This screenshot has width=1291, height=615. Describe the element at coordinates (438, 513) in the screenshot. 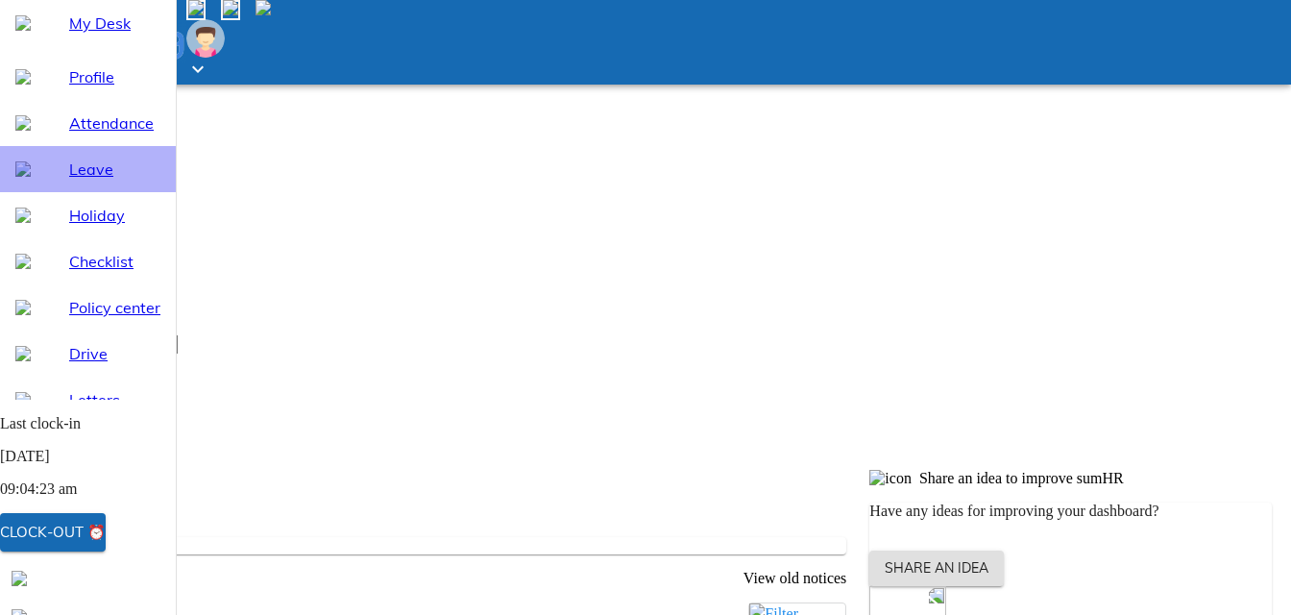

I see `p: Noticeboard` at that location.